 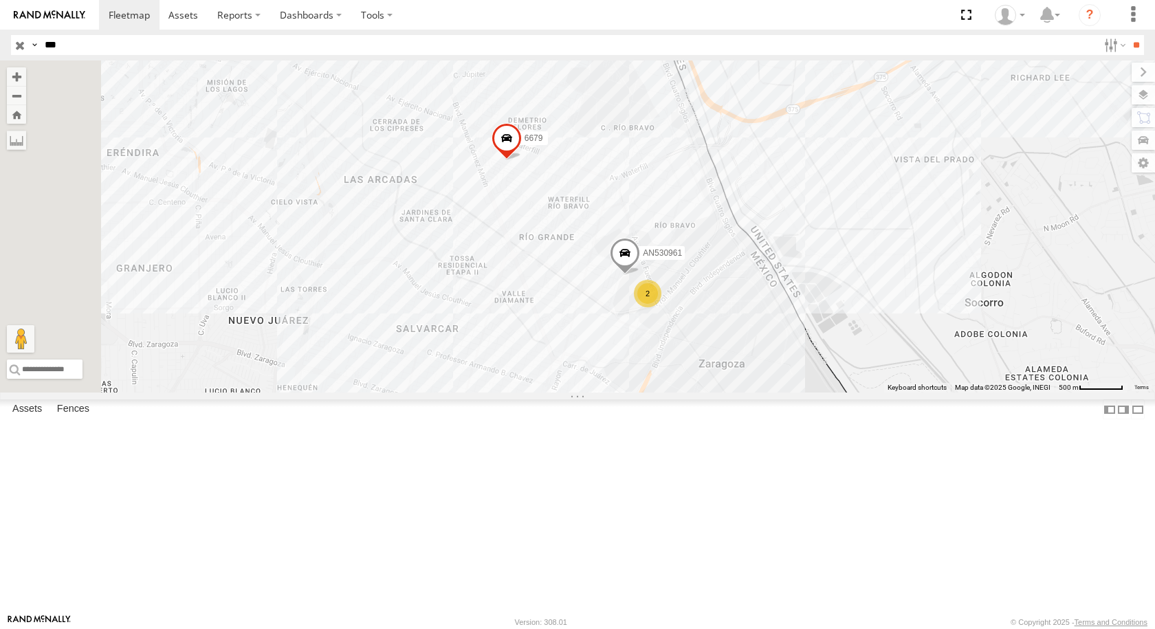 I want to click on span: 6679, so click(x=533, y=138).